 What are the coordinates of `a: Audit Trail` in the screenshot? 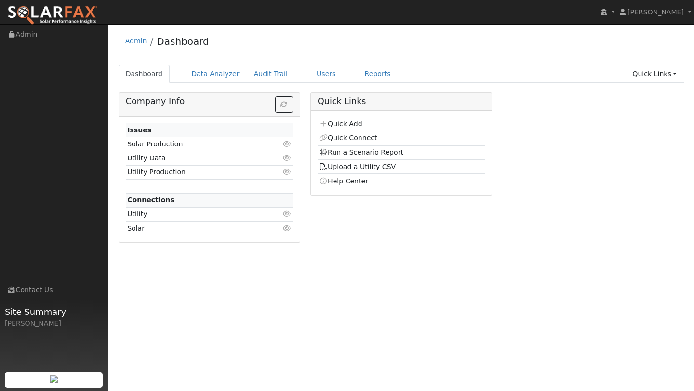 It's located at (271, 74).